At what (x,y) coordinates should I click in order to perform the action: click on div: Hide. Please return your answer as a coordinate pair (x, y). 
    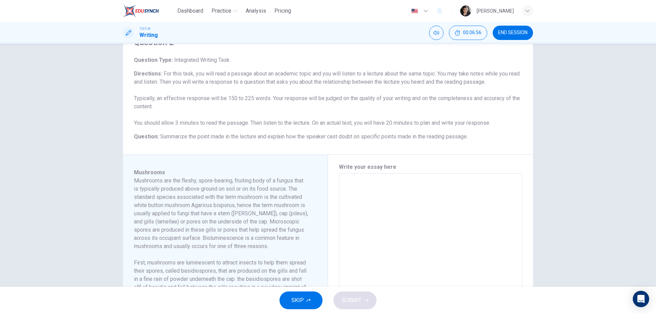
    Looking at the image, I should click on (468, 33).